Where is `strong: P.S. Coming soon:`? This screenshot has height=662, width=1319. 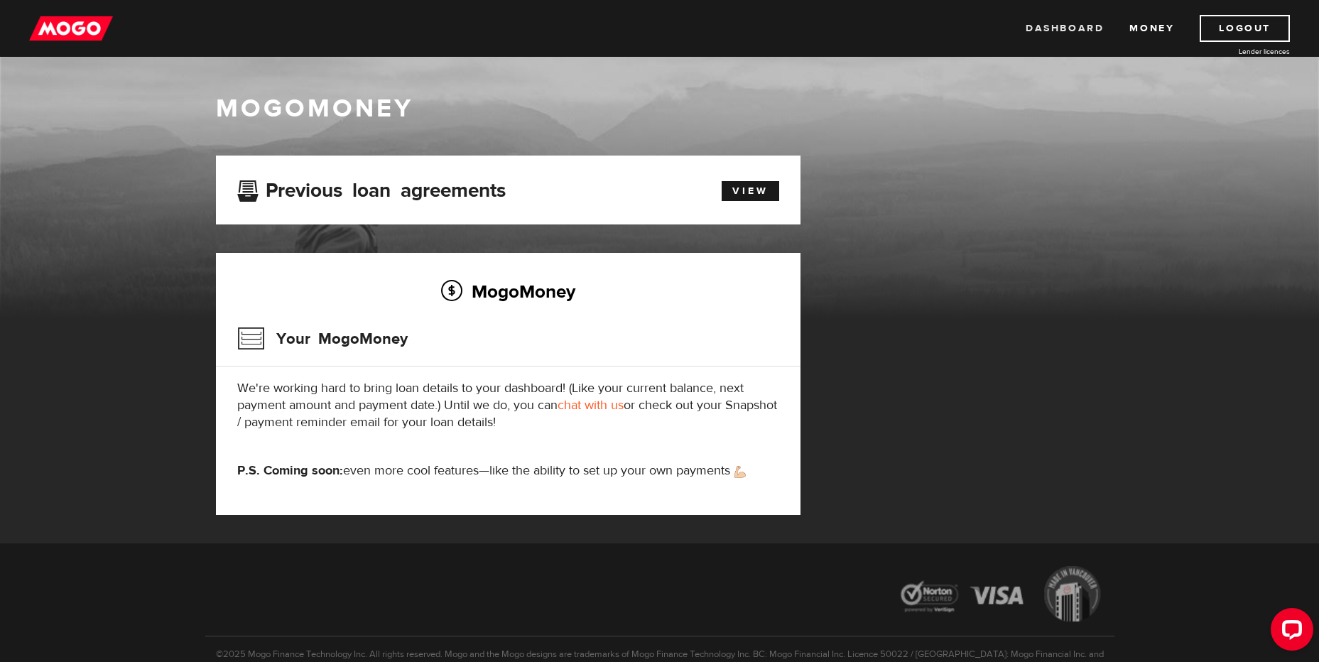
strong: P.S. Coming soon: is located at coordinates (290, 470).